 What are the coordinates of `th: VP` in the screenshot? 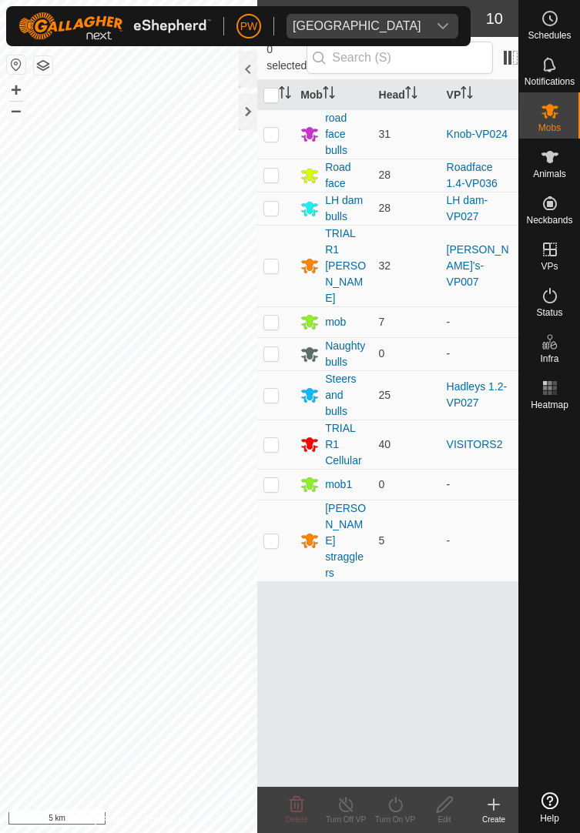 It's located at (479, 95).